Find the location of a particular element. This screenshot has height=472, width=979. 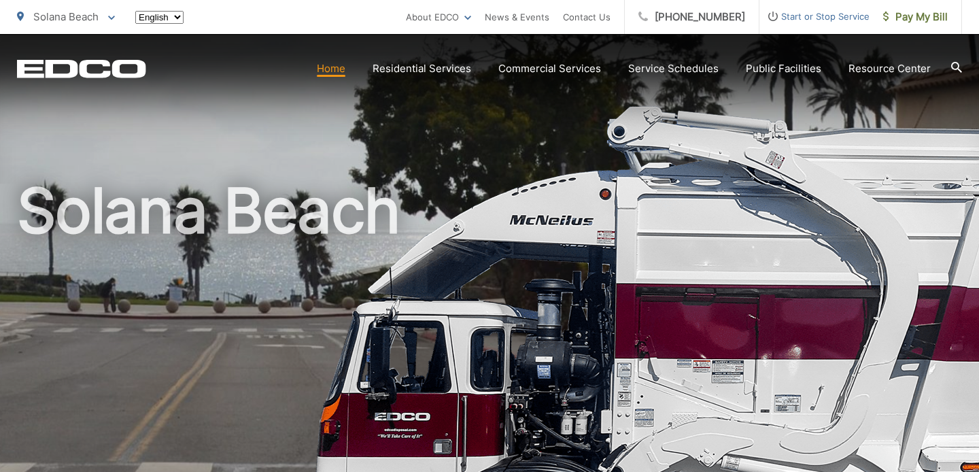

a: Home is located at coordinates (331, 69).